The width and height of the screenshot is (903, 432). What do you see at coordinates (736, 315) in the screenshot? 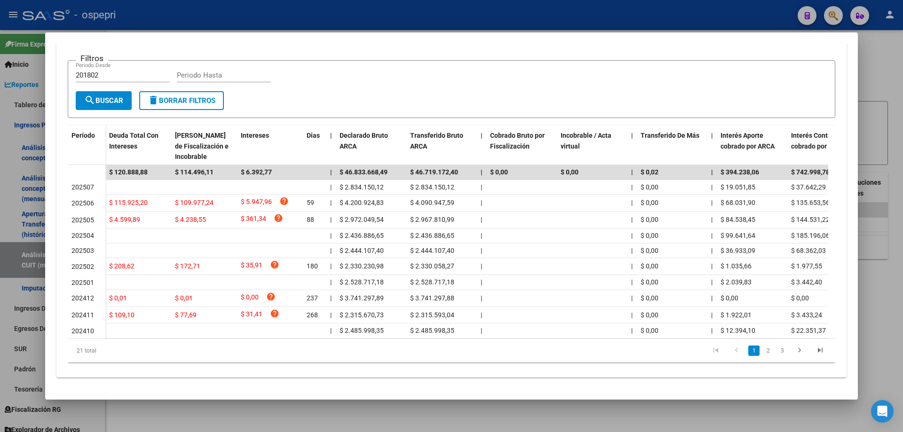
I see `span: $ 1.922,01` at bounding box center [736, 315].